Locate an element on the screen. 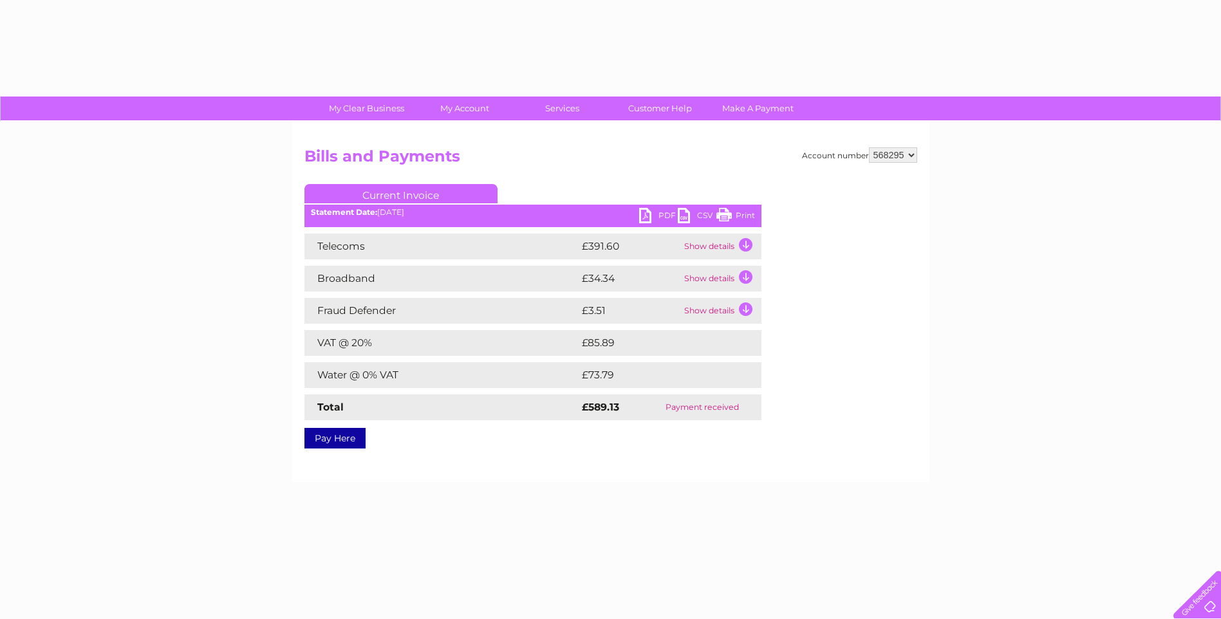 This screenshot has width=1221, height=619. td: Fraud Defender is located at coordinates (441, 311).